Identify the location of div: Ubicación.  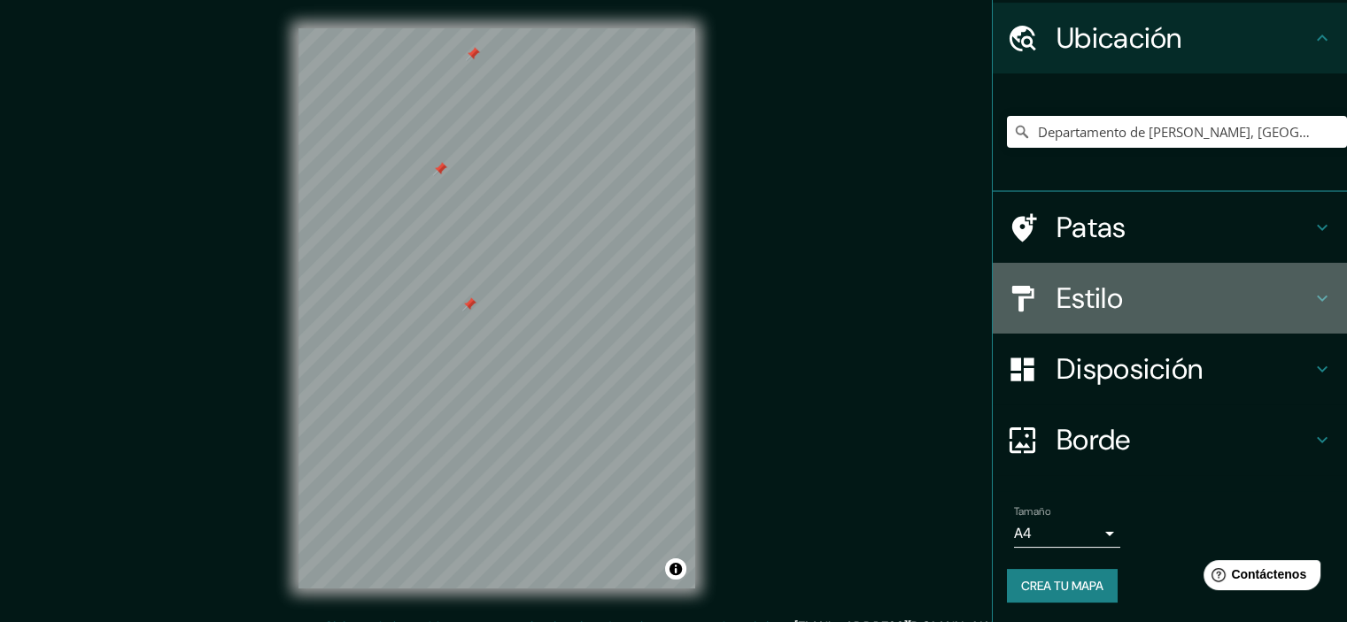
(1169, 38).